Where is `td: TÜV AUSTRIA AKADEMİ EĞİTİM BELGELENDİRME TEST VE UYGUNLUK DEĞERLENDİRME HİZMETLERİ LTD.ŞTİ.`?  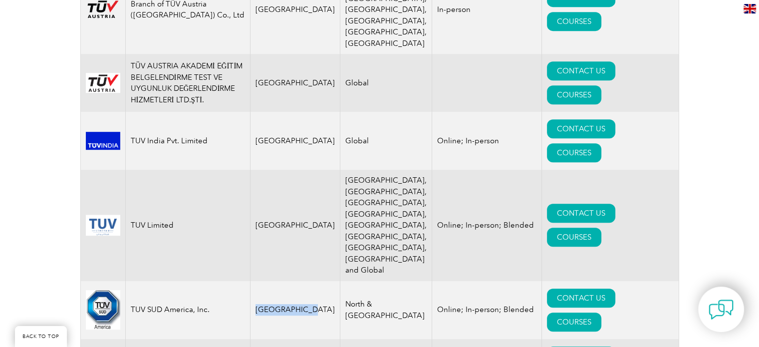
td: TÜV AUSTRIA AKADEMİ EĞİTİM BELGELENDİRME TEST VE UYGUNLUK DEĞERLENDİRME HİZMETLERİ LTD.ŞTİ. is located at coordinates (188, 83).